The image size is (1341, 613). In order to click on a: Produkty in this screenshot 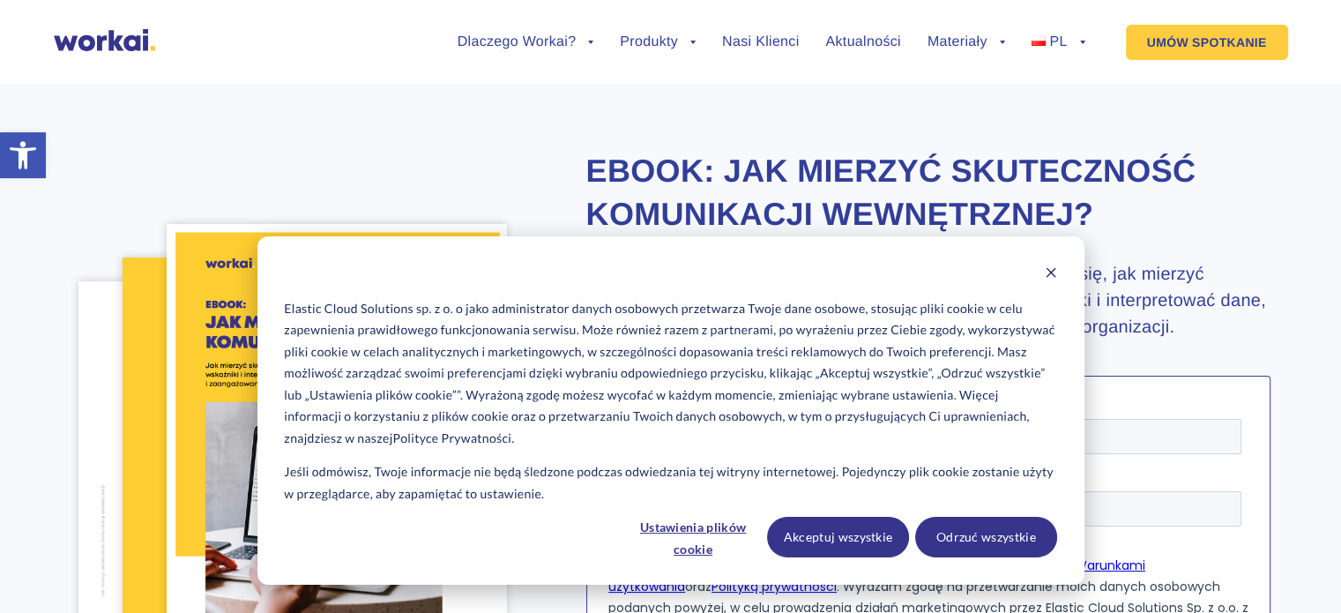, I will do `click(657, 42)`.